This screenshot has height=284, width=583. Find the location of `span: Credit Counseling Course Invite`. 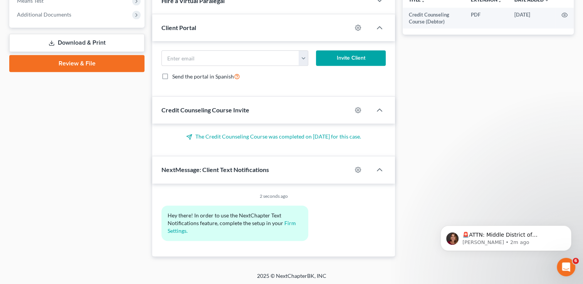

span: Credit Counseling Course Invite is located at coordinates (205, 110).